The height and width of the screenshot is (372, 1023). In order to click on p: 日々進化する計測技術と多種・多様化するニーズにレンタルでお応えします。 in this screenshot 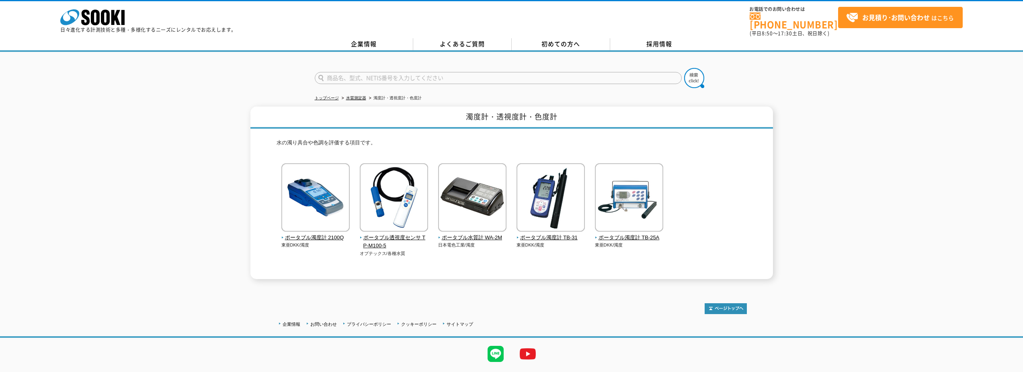, I will do `click(148, 30)`.